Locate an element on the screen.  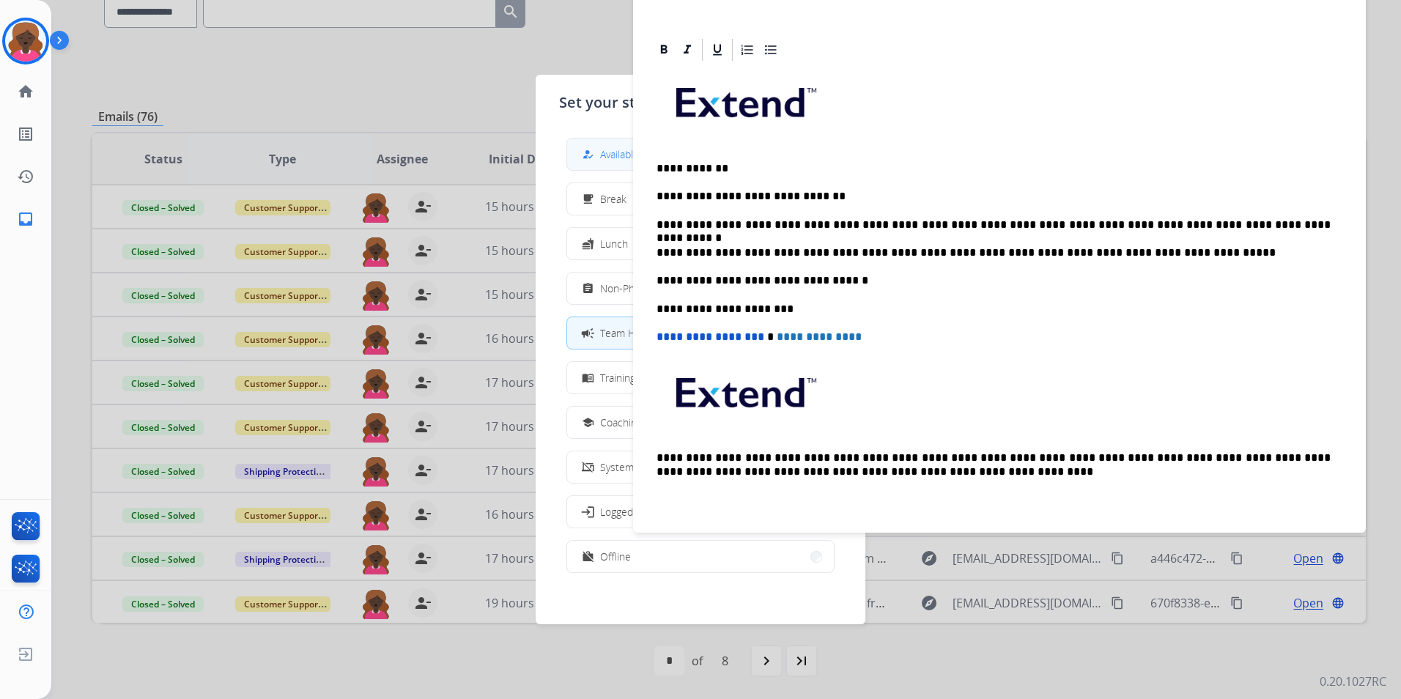
mat-icon: inbox is located at coordinates (26, 219).